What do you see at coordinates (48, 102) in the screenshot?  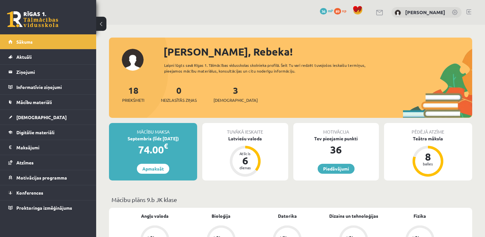 I see `a: Mācību materiāli` at bounding box center [48, 102].